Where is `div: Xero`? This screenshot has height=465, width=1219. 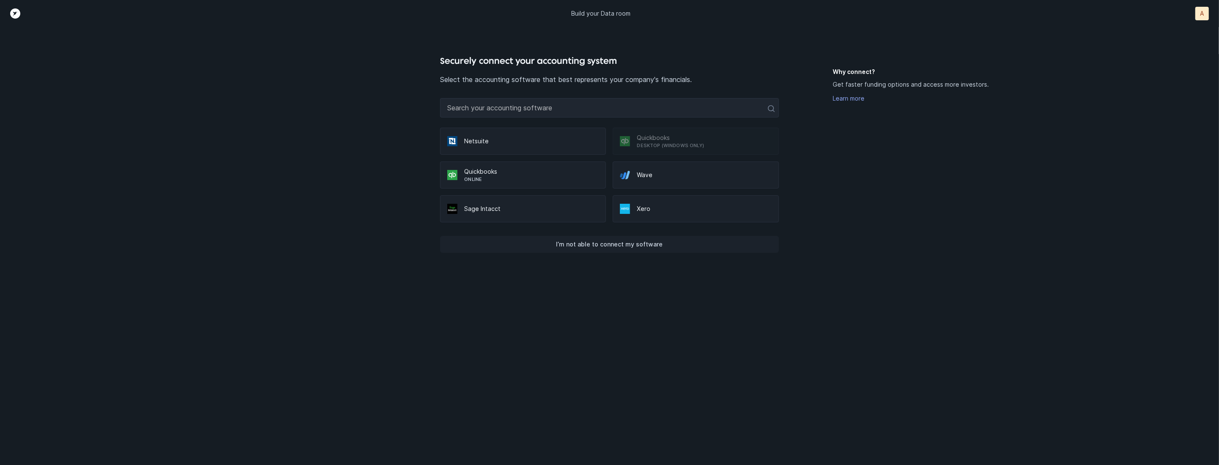
div: Xero is located at coordinates (696, 209).